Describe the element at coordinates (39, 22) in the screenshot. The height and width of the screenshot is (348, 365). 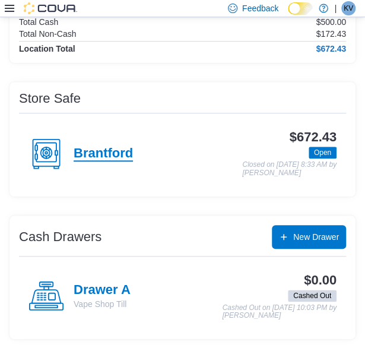
I see `h6: Total Cash` at that location.